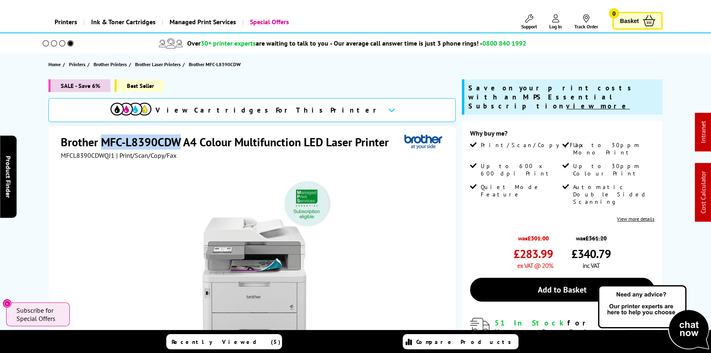 The width and height of the screenshot is (711, 353). Describe the element at coordinates (423, 142) in the screenshot. I see `img: Brother` at that location.